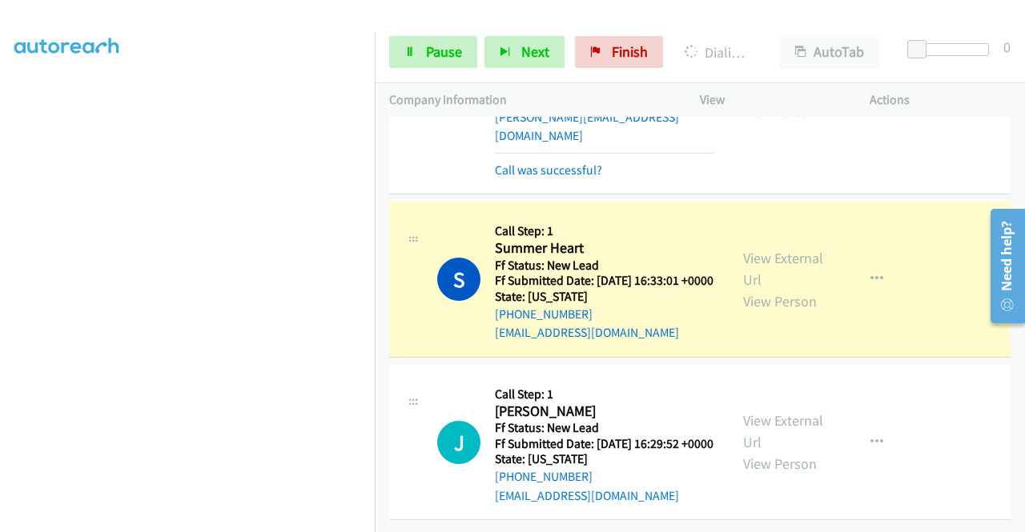 This screenshot has width=1025, height=532. Describe the element at coordinates (940, 100) in the screenshot. I see `p: Actions` at that location.